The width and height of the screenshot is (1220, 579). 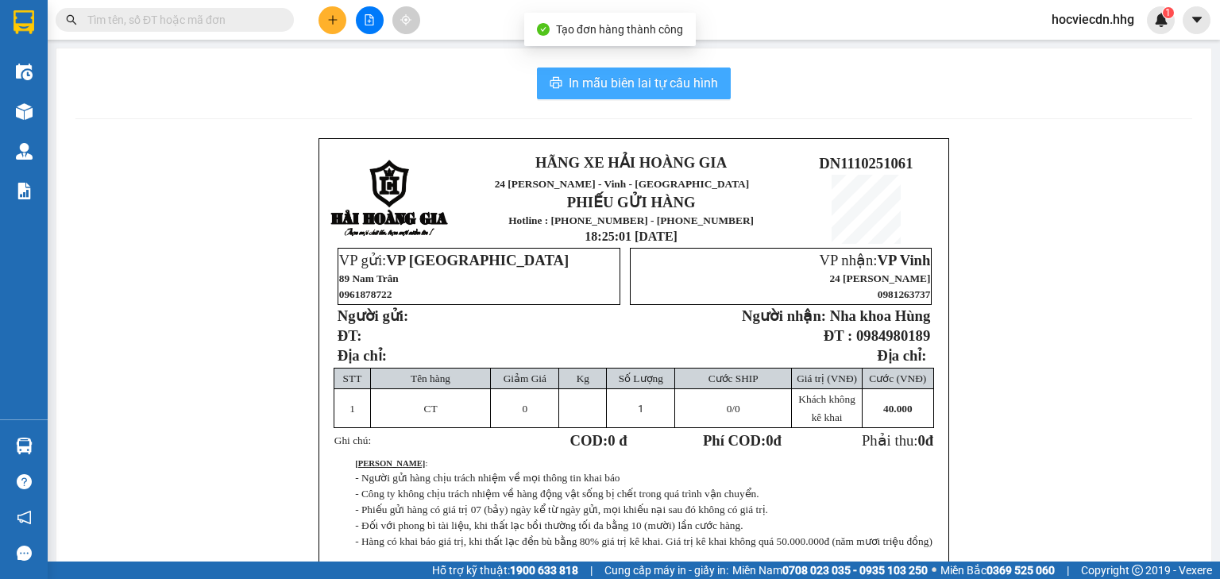 What do you see at coordinates (632, 202) in the screenshot?
I see `strong: PHIẾU GỬI HÀNG` at bounding box center [632, 202].